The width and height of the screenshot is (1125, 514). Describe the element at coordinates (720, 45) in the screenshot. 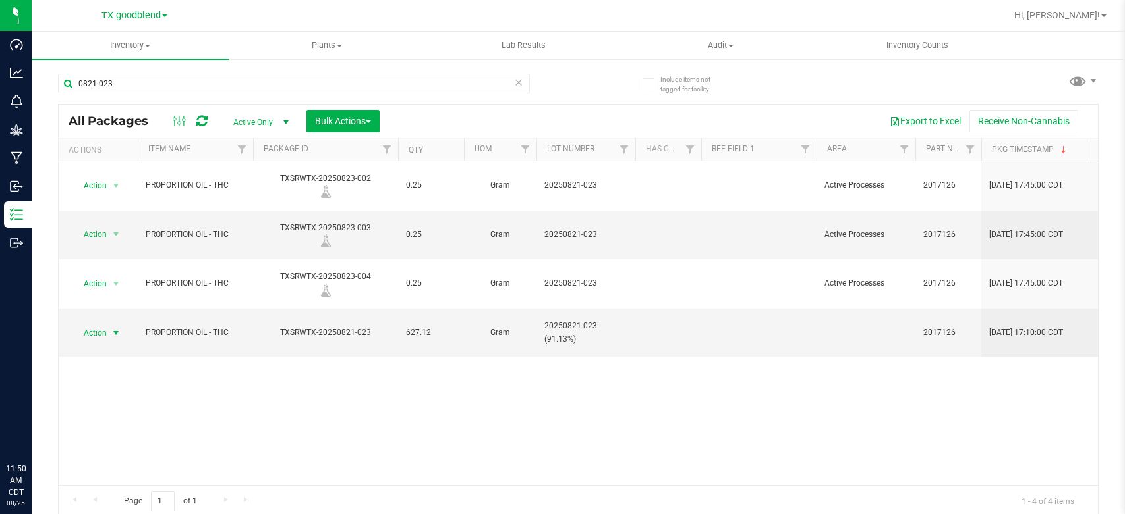

I see `a: Audit` at that location.